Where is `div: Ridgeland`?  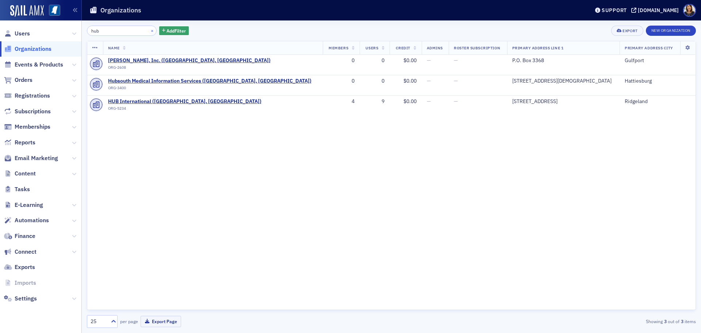 div: Ridgeland is located at coordinates (658, 102).